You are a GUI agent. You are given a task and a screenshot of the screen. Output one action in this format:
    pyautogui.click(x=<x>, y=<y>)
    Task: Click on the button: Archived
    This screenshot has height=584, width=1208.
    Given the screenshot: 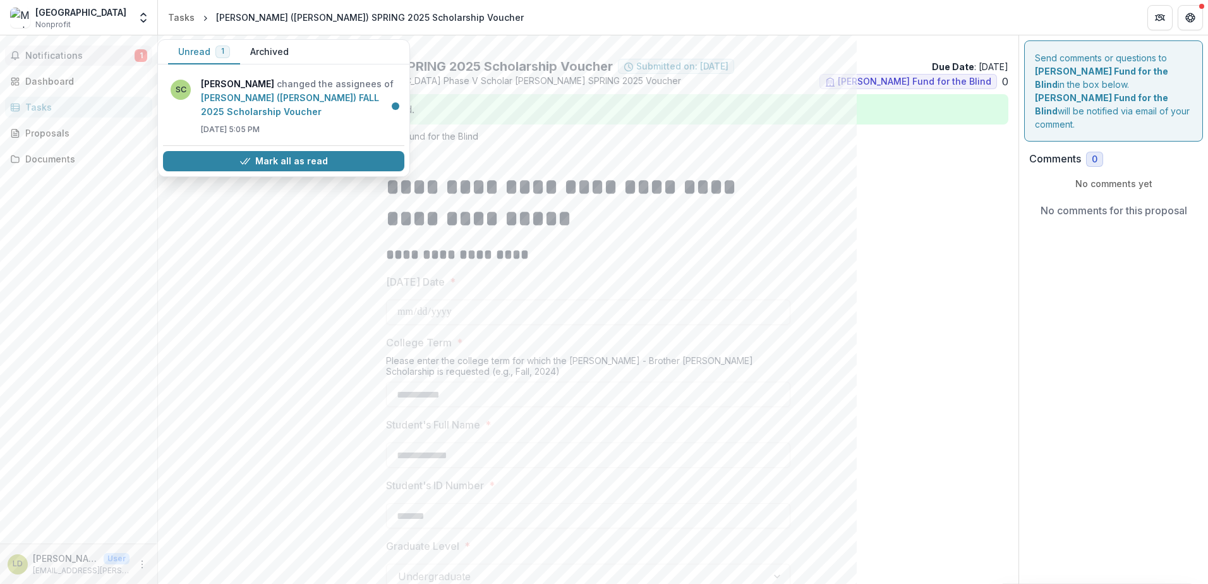 What is the action you would take?
    pyautogui.click(x=269, y=52)
    